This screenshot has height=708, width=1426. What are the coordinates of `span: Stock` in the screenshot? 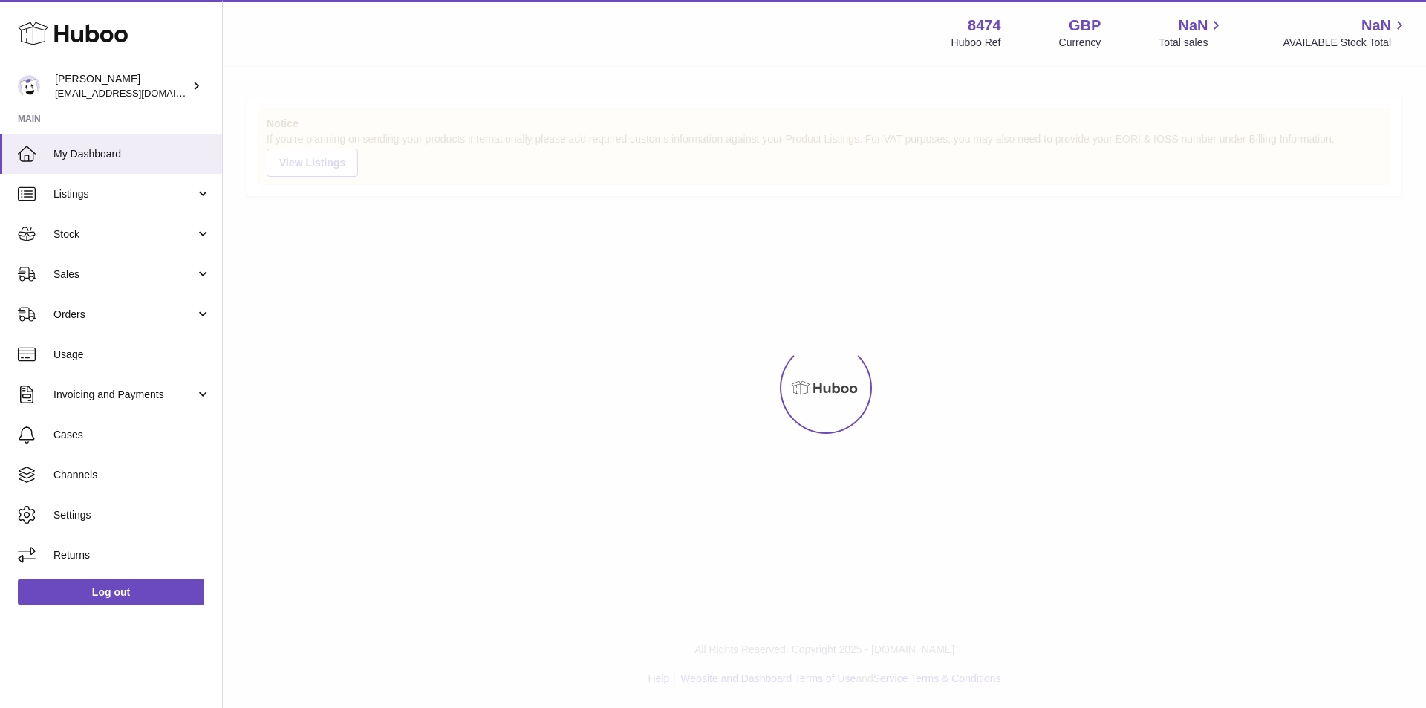 It's located at (124, 234).